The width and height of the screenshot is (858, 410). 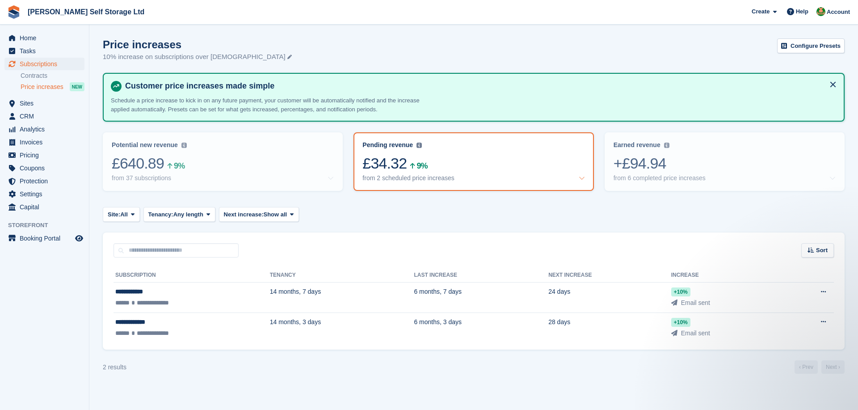 I want to click on span: CRM, so click(x=46, y=116).